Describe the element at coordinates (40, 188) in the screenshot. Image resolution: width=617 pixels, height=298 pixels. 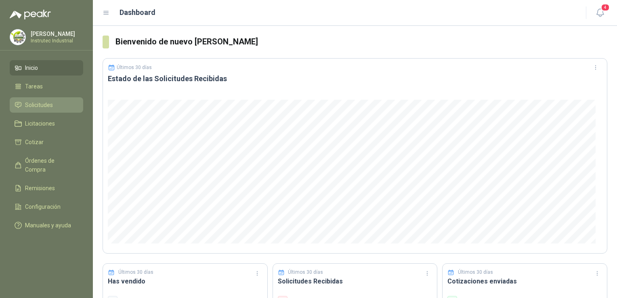
I see `span: Remisiones` at that location.